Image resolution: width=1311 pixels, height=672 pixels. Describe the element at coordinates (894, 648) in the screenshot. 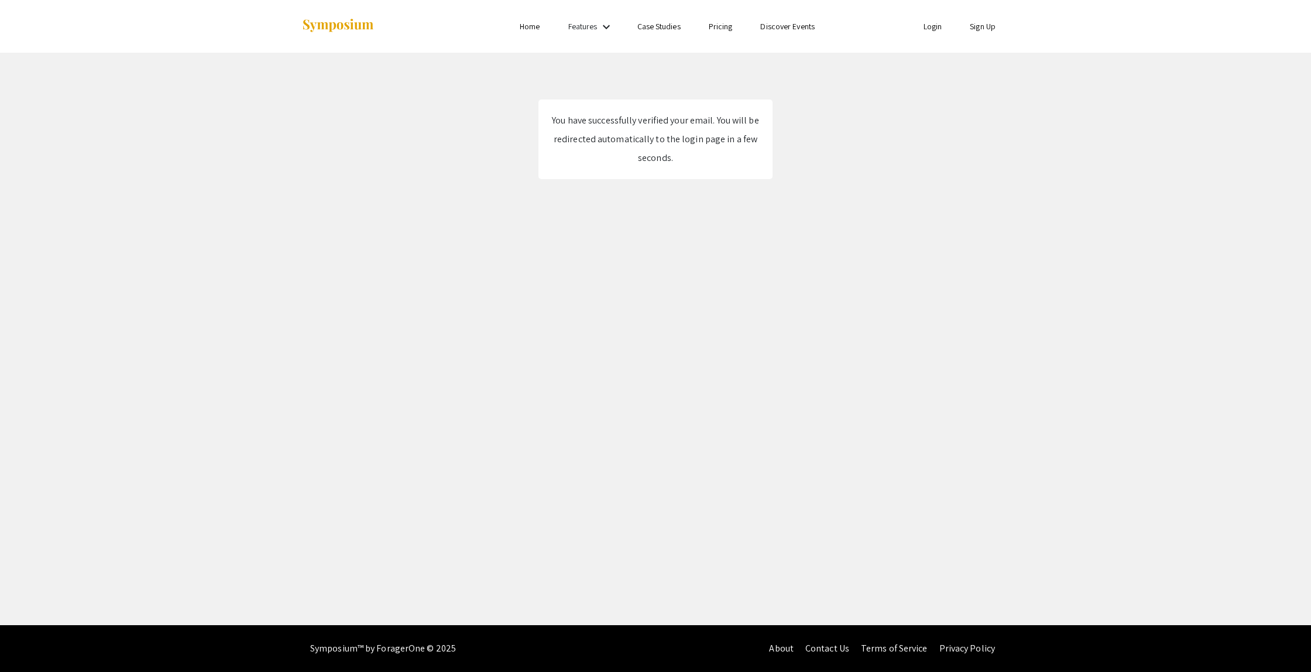

I see `a: Terms of Service` at that location.